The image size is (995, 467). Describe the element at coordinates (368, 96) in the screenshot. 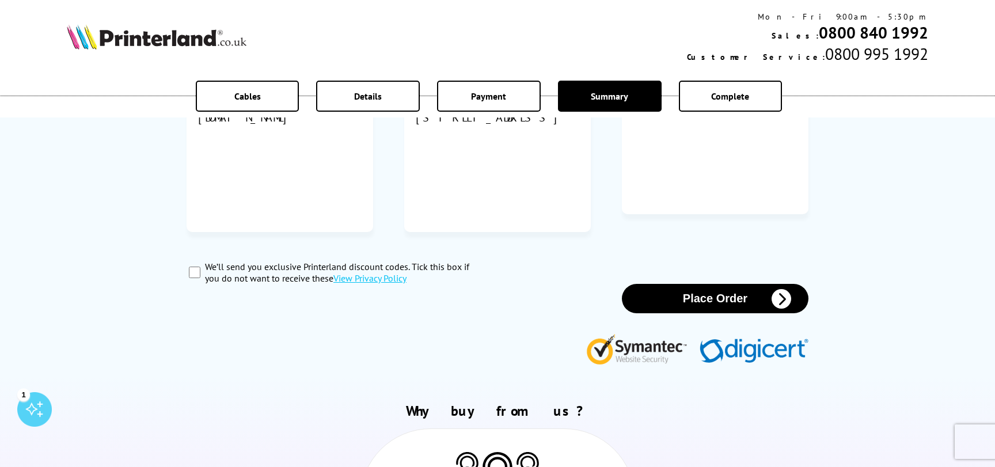

I see `span: Details` at that location.